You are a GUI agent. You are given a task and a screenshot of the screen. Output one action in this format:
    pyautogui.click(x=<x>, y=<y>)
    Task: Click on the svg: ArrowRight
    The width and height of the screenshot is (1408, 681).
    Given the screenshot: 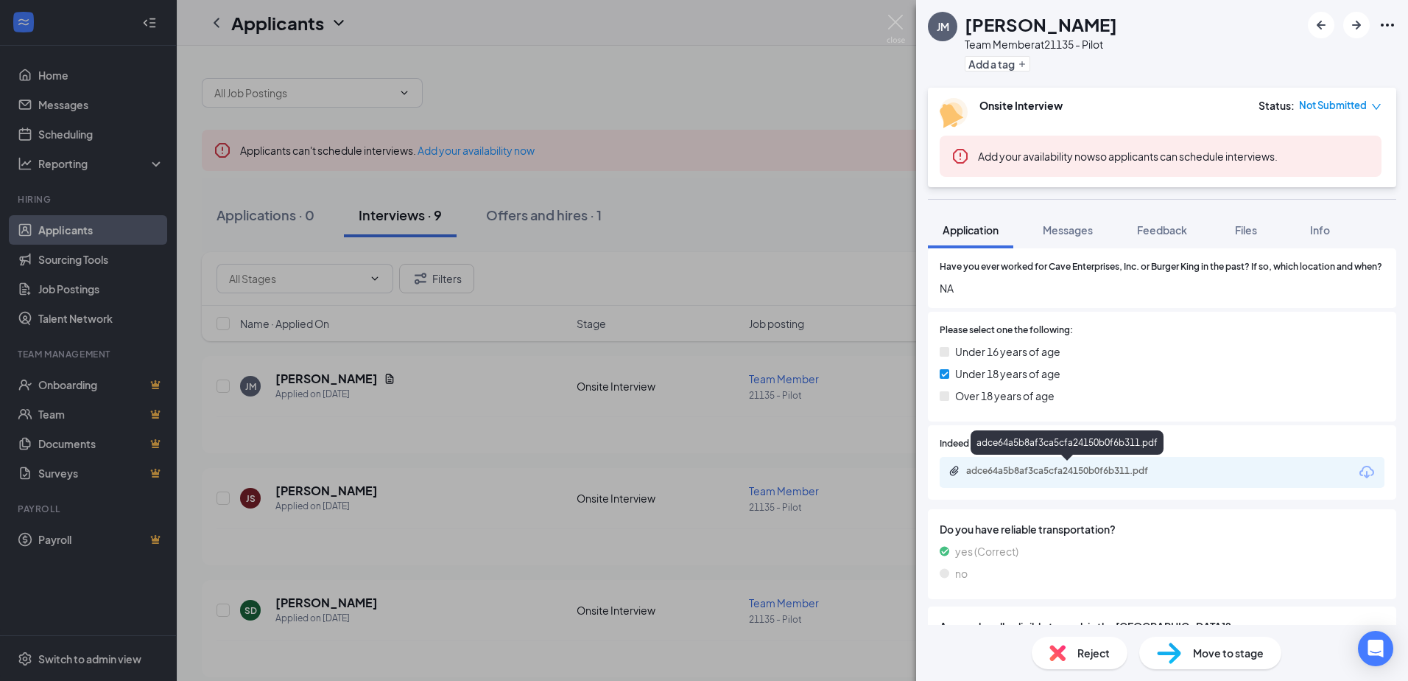 What is the action you would take?
    pyautogui.click(x=1357, y=25)
    